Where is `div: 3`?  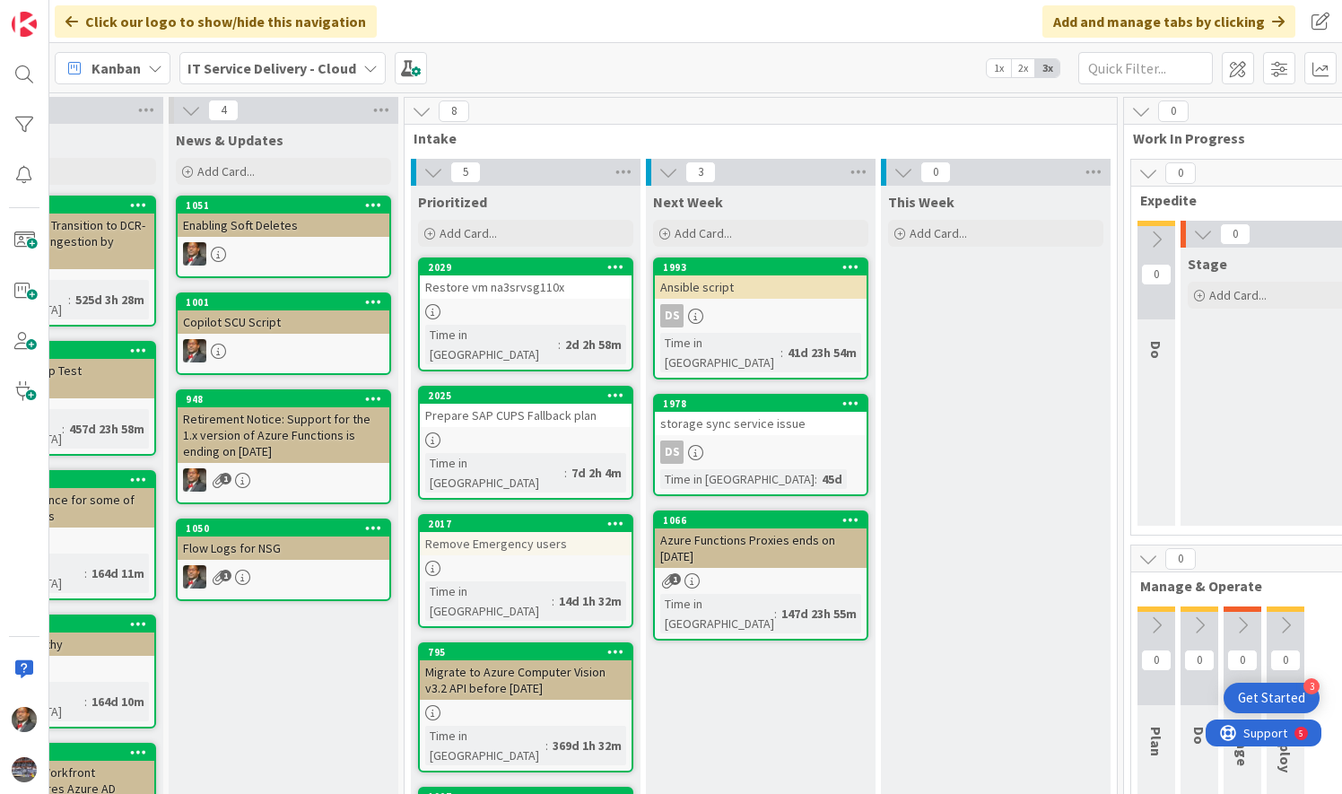
div: 3 is located at coordinates (1312, 686).